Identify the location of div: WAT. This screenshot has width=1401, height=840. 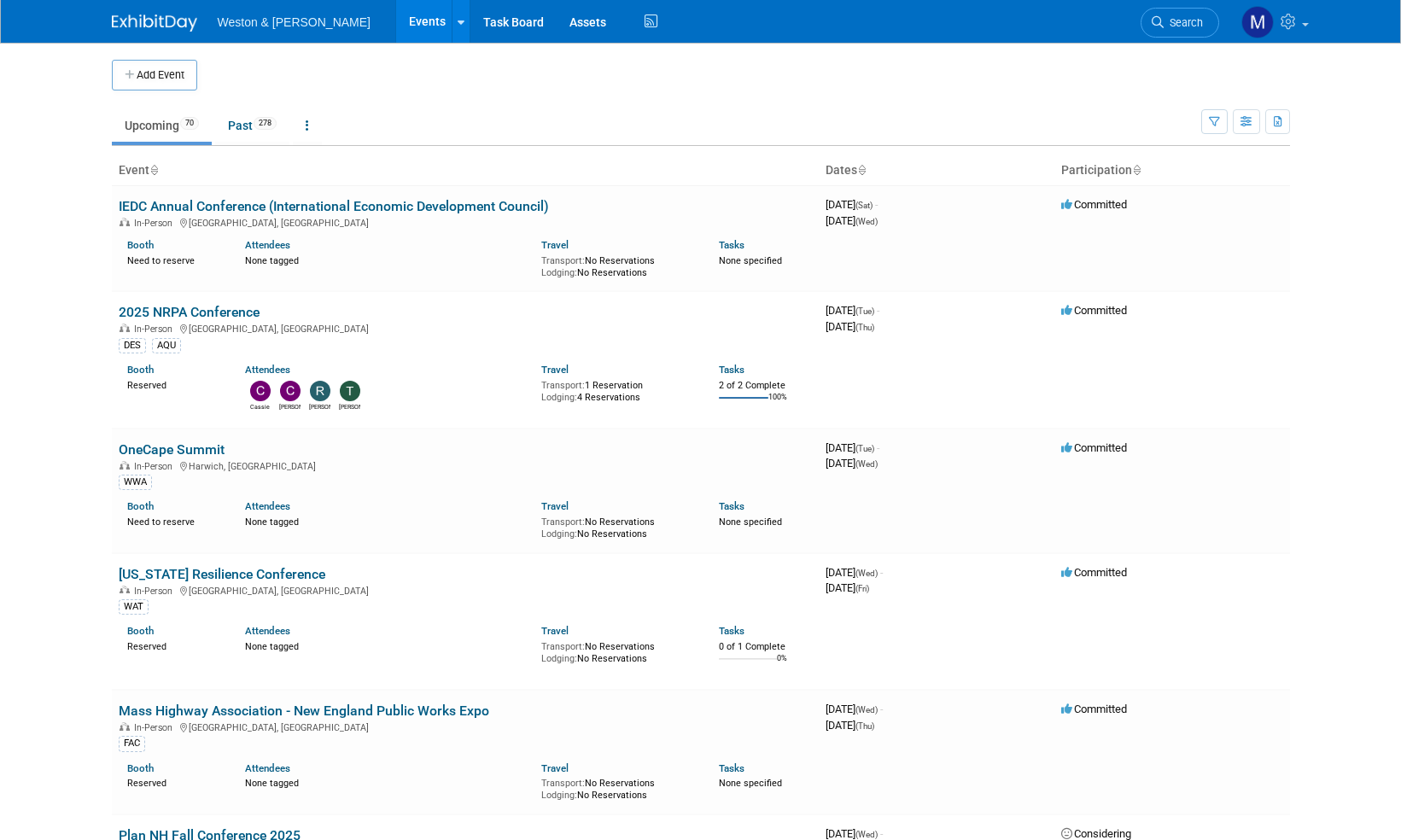
(134, 607).